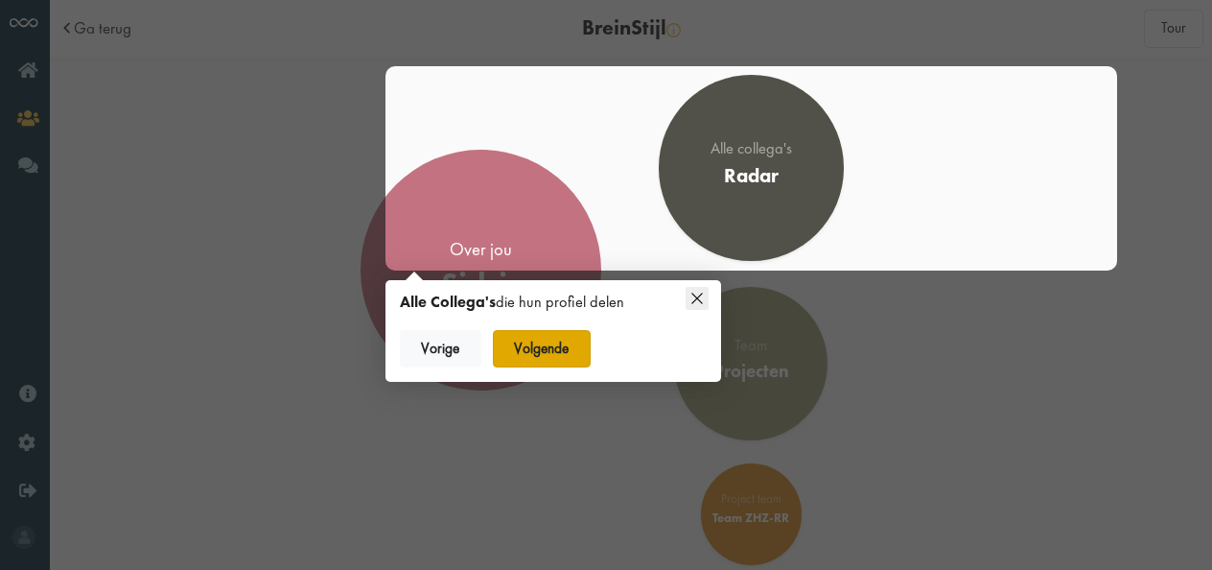  Describe the element at coordinates (440, 349) in the screenshot. I see `button: Vorige` at that location.